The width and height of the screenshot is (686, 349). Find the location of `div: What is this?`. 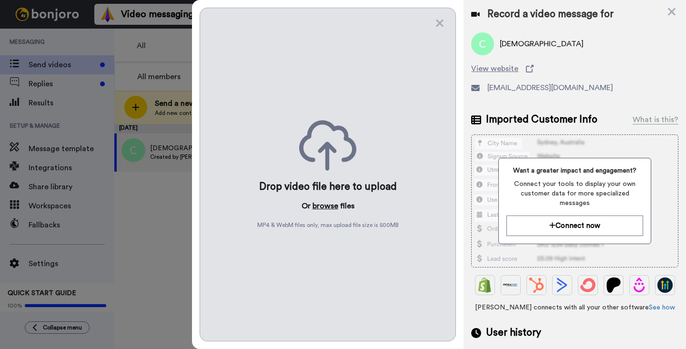

div: What is this? is located at coordinates (655, 120).